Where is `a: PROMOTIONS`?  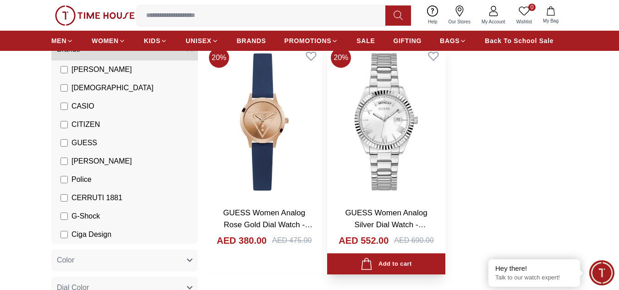
a: PROMOTIONS is located at coordinates (312, 41).